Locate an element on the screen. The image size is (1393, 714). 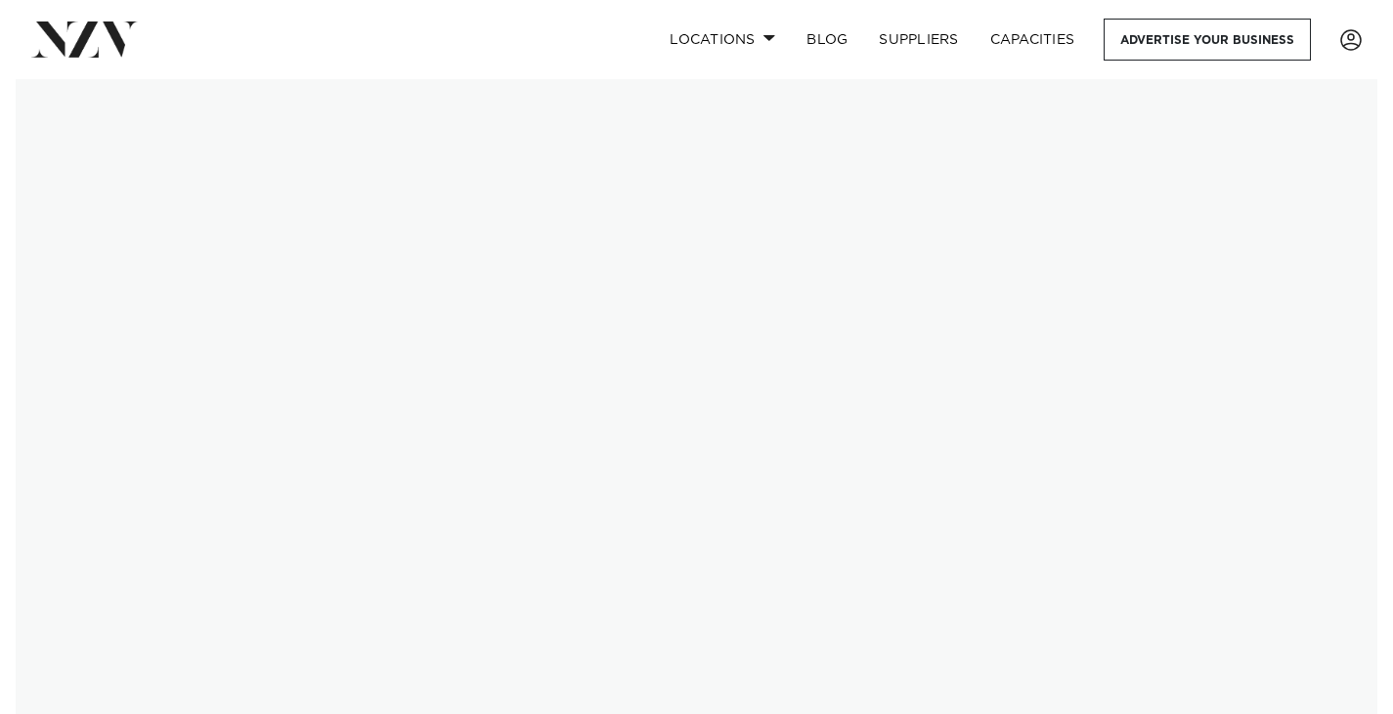
a: Capacities is located at coordinates (1032, 39).